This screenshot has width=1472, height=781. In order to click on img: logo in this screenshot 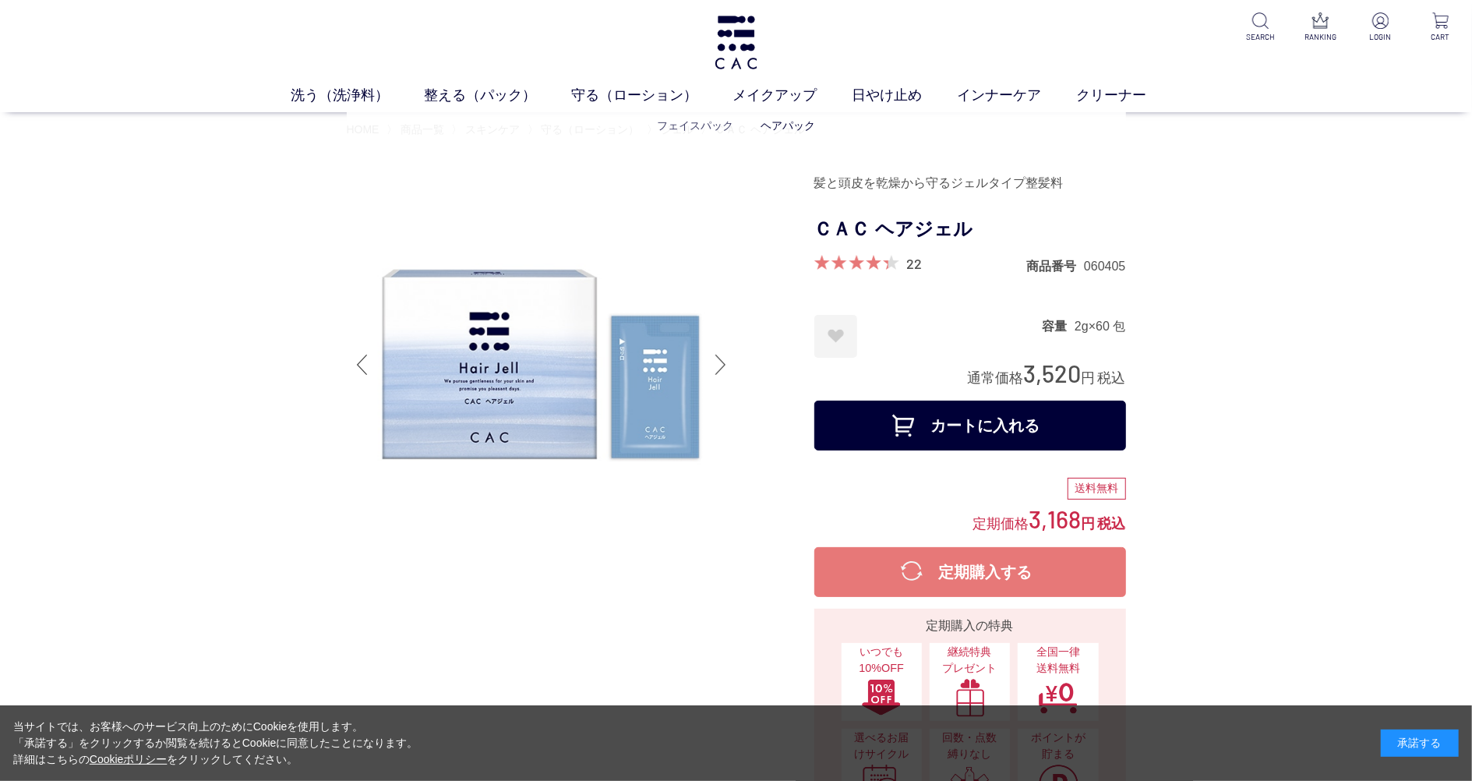, I will do `click(736, 42)`.